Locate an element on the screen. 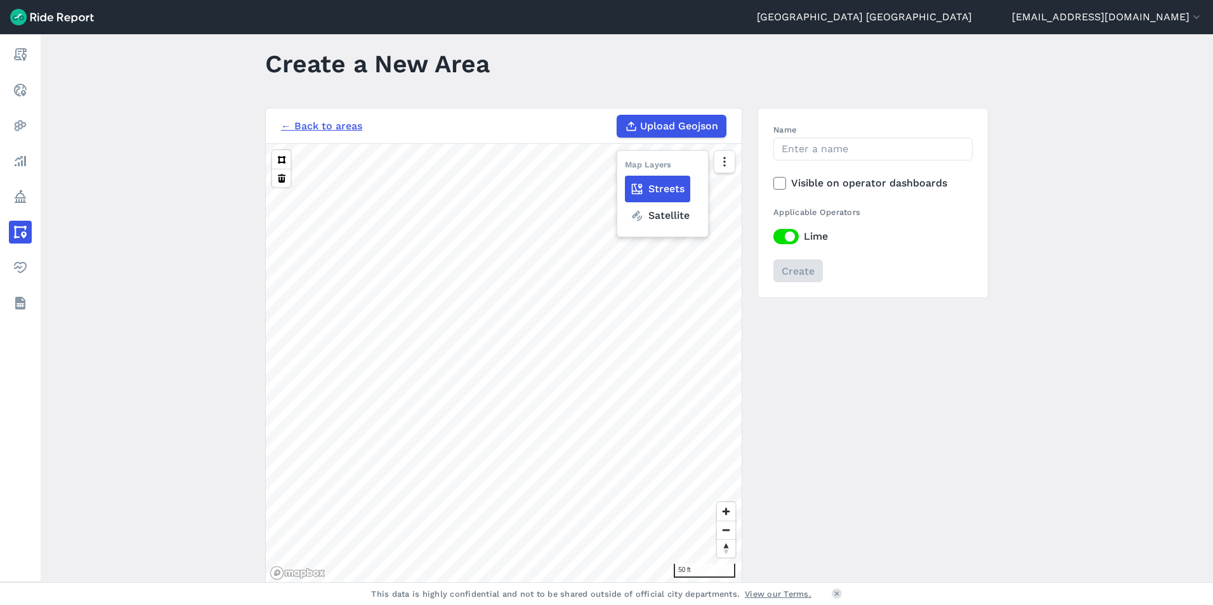 Image resolution: width=1213 pixels, height=605 pixels. a: View our Terms. is located at coordinates (778, 594).